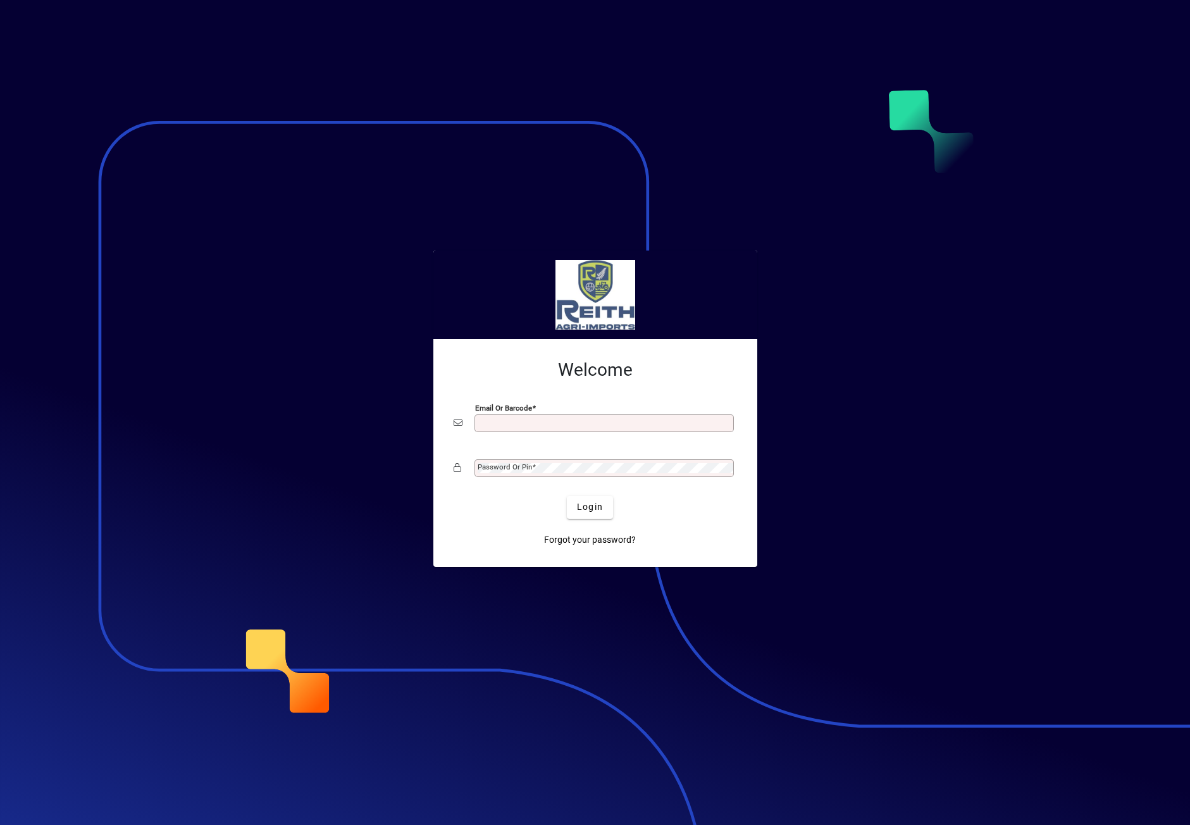  I want to click on span: Login, so click(590, 507).